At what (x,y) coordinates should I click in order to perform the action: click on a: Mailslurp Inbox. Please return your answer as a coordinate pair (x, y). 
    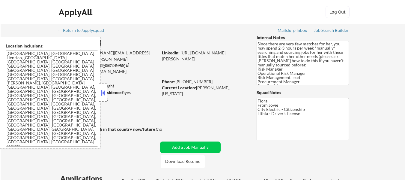
    Looking at the image, I should click on (293, 31).